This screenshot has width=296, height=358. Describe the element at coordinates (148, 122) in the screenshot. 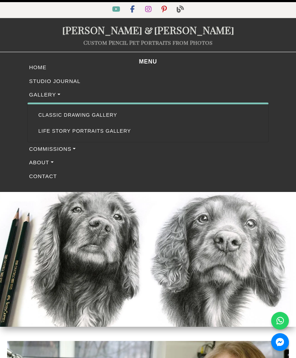

I see `div: Gallery` at that location.